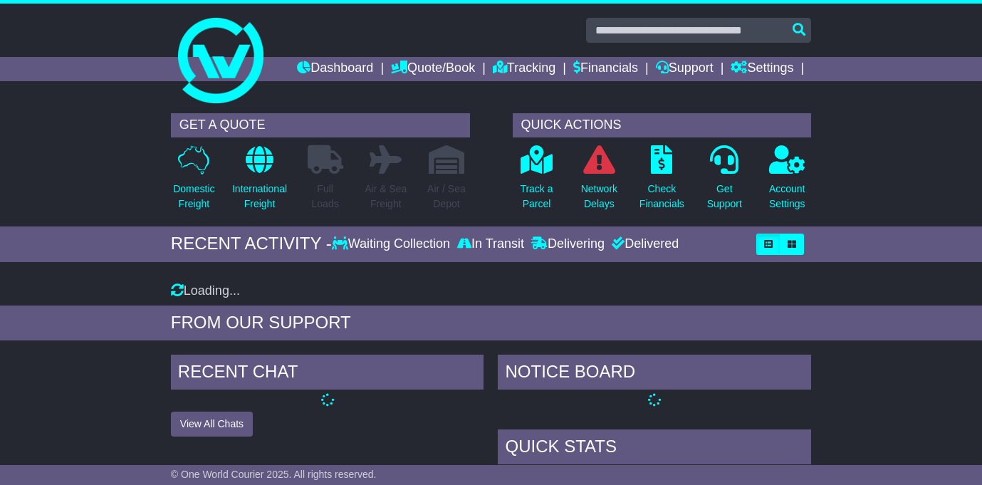 The height and width of the screenshot is (485, 982). I want to click on a: Dashboard, so click(335, 69).